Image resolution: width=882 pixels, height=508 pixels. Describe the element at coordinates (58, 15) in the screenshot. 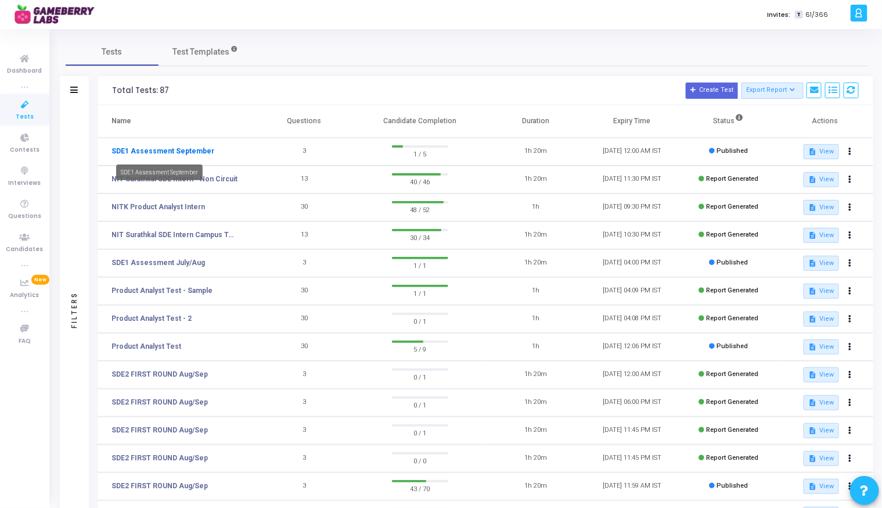

I see `img: logo` at that location.